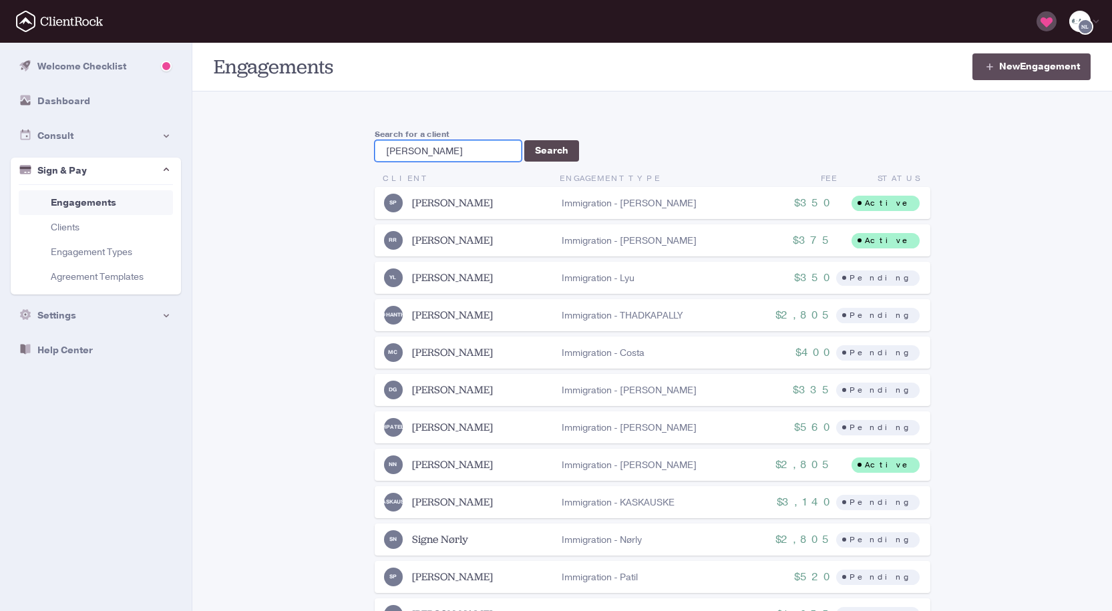 The height and width of the screenshot is (611, 1112). Describe the element at coordinates (393, 278) in the screenshot. I see `img: Yue Lyu` at that location.